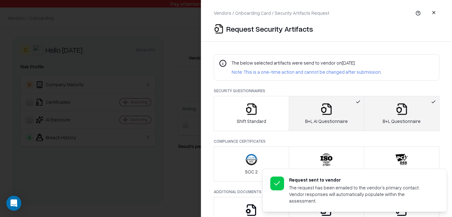 This screenshot has height=217, width=452. I want to click on button: B+L AI Questionnaire, so click(326, 114).